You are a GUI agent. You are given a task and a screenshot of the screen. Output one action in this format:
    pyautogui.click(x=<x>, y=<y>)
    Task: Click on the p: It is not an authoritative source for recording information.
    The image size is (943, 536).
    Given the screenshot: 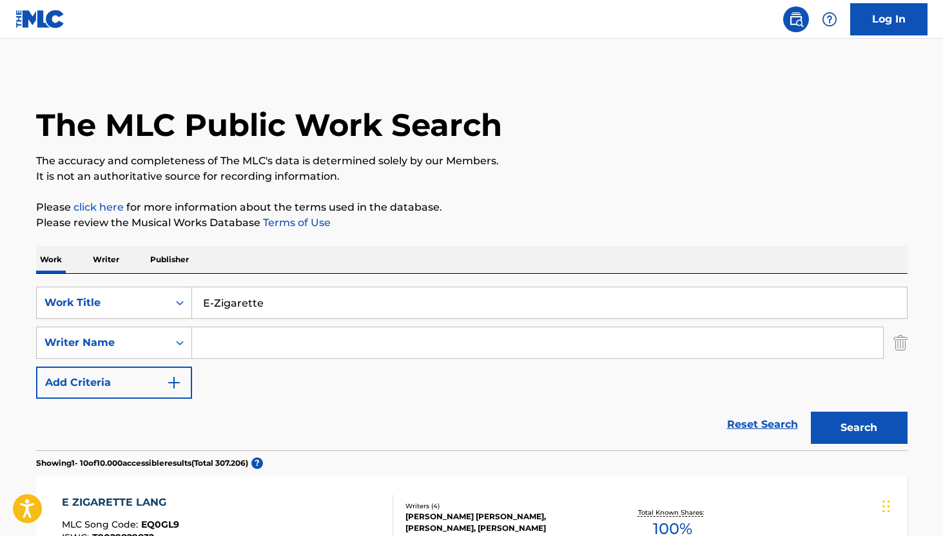 What is the action you would take?
    pyautogui.click(x=472, y=177)
    